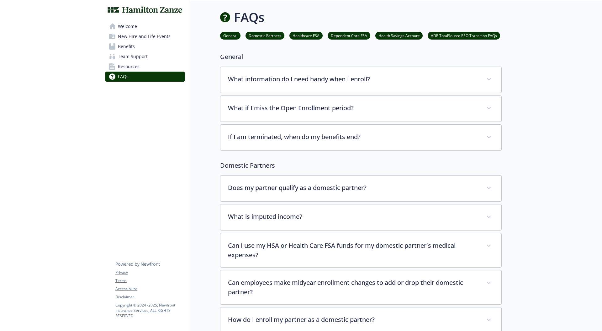 The width and height of the screenshot is (602, 331). I want to click on p: How do I enroll my partner as a domestic partner?, so click(354, 319).